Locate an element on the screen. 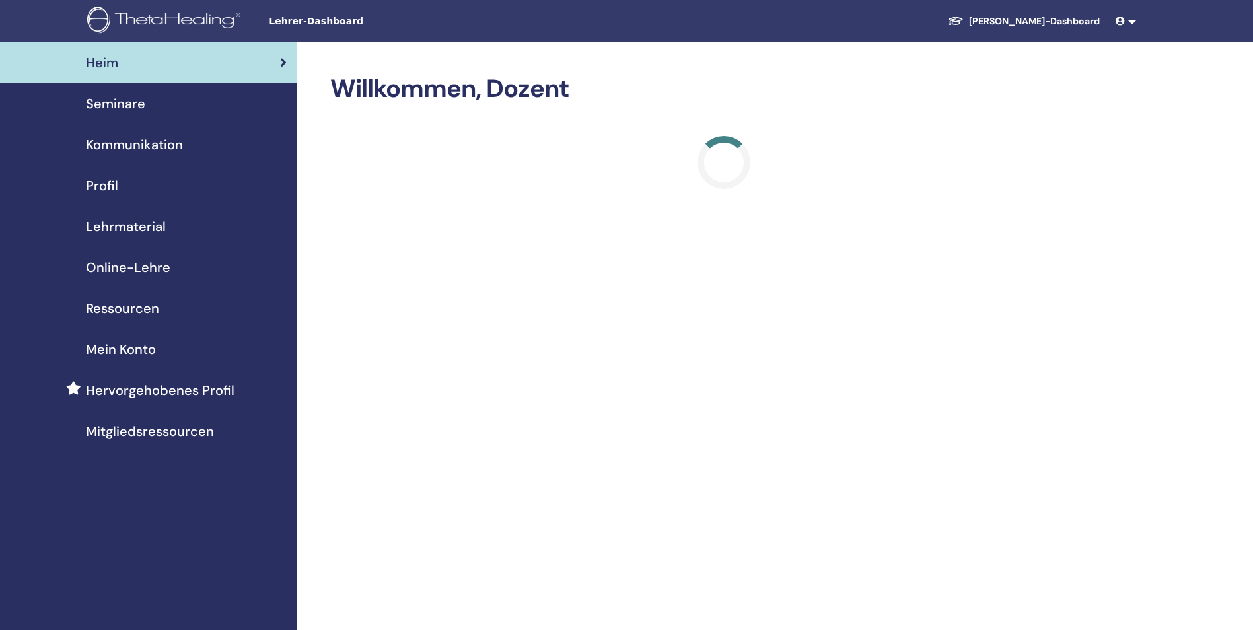  span: Mitgliedsressourcen is located at coordinates (150, 431).